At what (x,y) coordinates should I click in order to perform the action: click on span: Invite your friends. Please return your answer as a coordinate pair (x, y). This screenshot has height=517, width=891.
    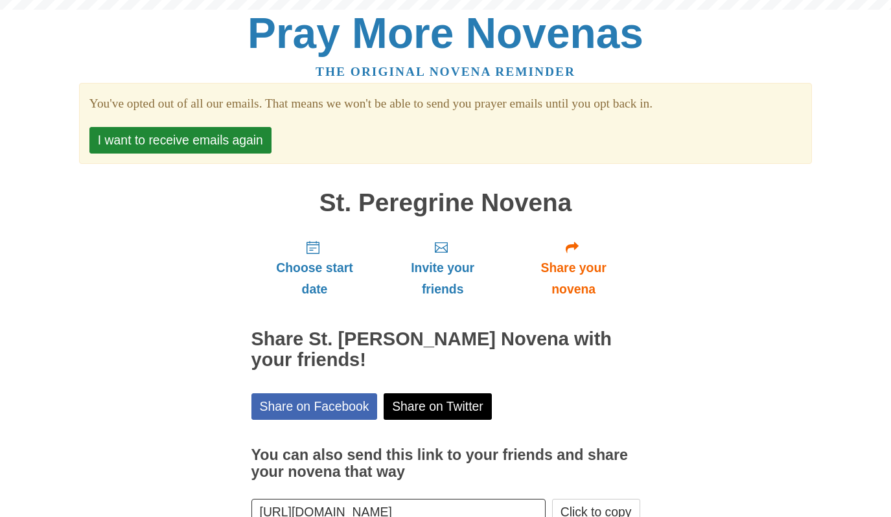
    Looking at the image, I should click on (442, 279).